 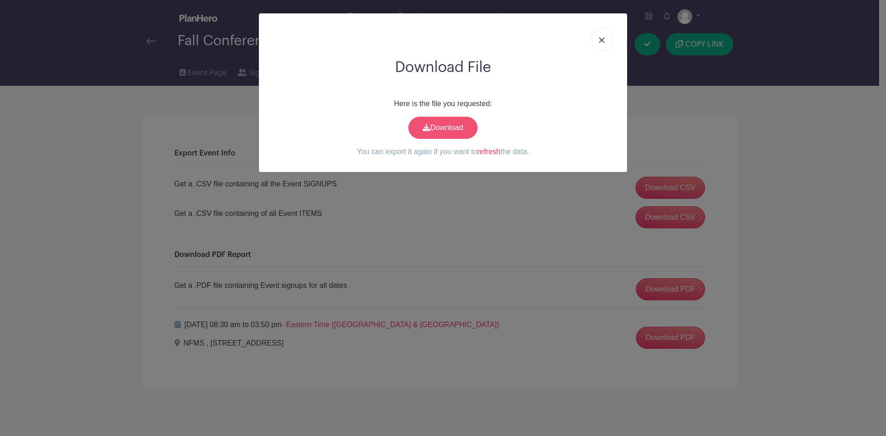 What do you see at coordinates (443, 67) in the screenshot?
I see `h2: Download File` at bounding box center [443, 67].